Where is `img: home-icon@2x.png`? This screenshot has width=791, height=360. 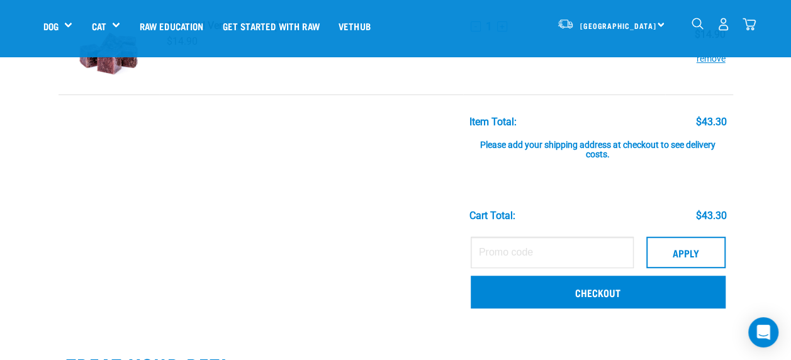 img: home-icon@2x.png is located at coordinates (749, 24).